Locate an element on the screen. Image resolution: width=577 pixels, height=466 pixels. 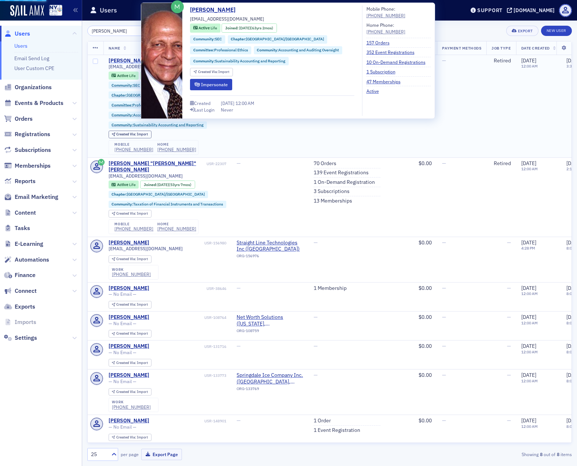
button: Export is located at coordinates (522, 31).